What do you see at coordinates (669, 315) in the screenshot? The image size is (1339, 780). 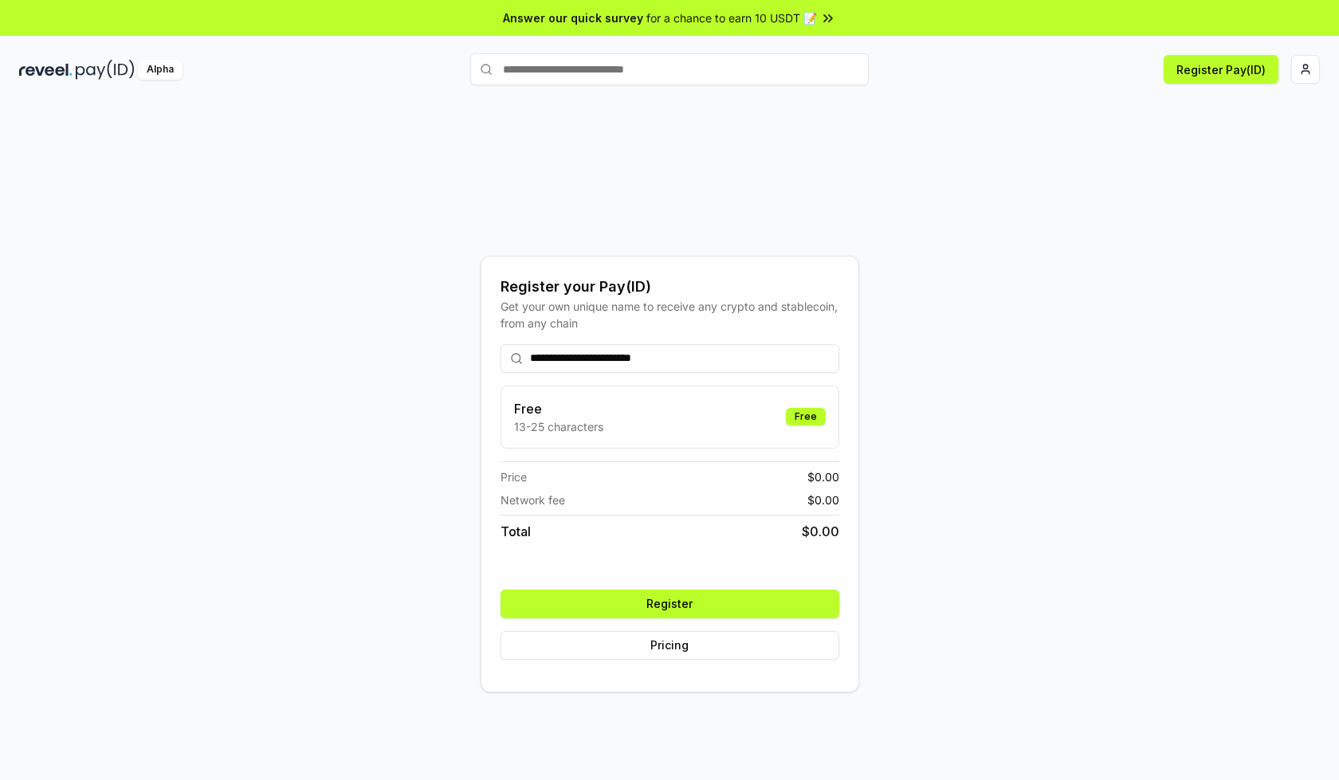 I see `div: Get your own unique name to receive any crypto and stablecoin, from any chain` at bounding box center [669, 315].